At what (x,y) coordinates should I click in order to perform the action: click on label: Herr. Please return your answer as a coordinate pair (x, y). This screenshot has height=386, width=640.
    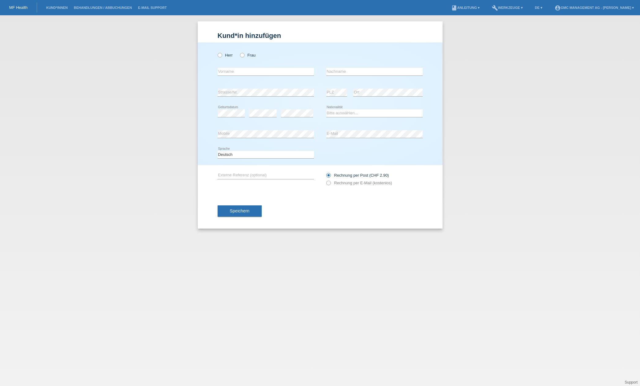
    Looking at the image, I should click on (225, 55).